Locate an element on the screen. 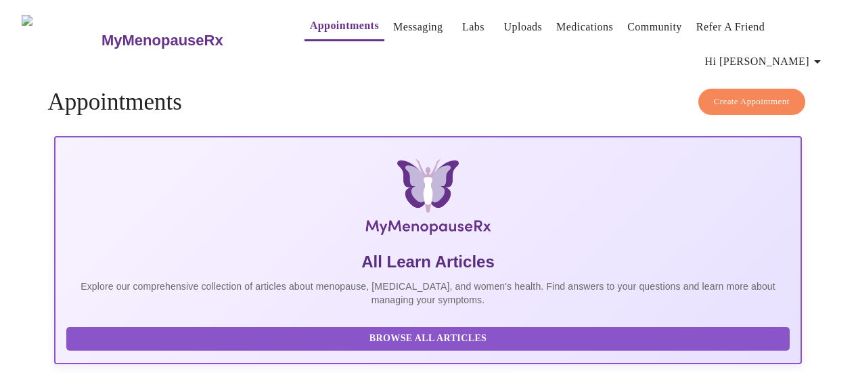  span: Browse All Articles is located at coordinates (428, 338).